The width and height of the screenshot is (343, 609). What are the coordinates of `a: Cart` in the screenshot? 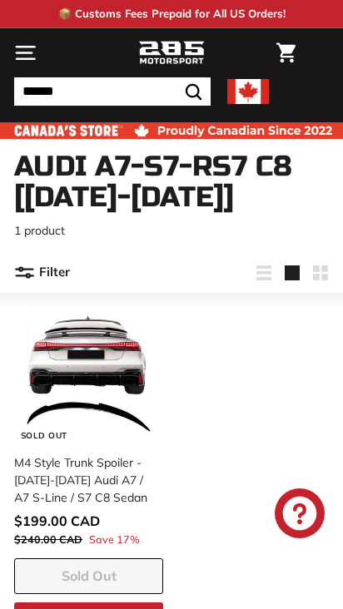 It's located at (286, 52).